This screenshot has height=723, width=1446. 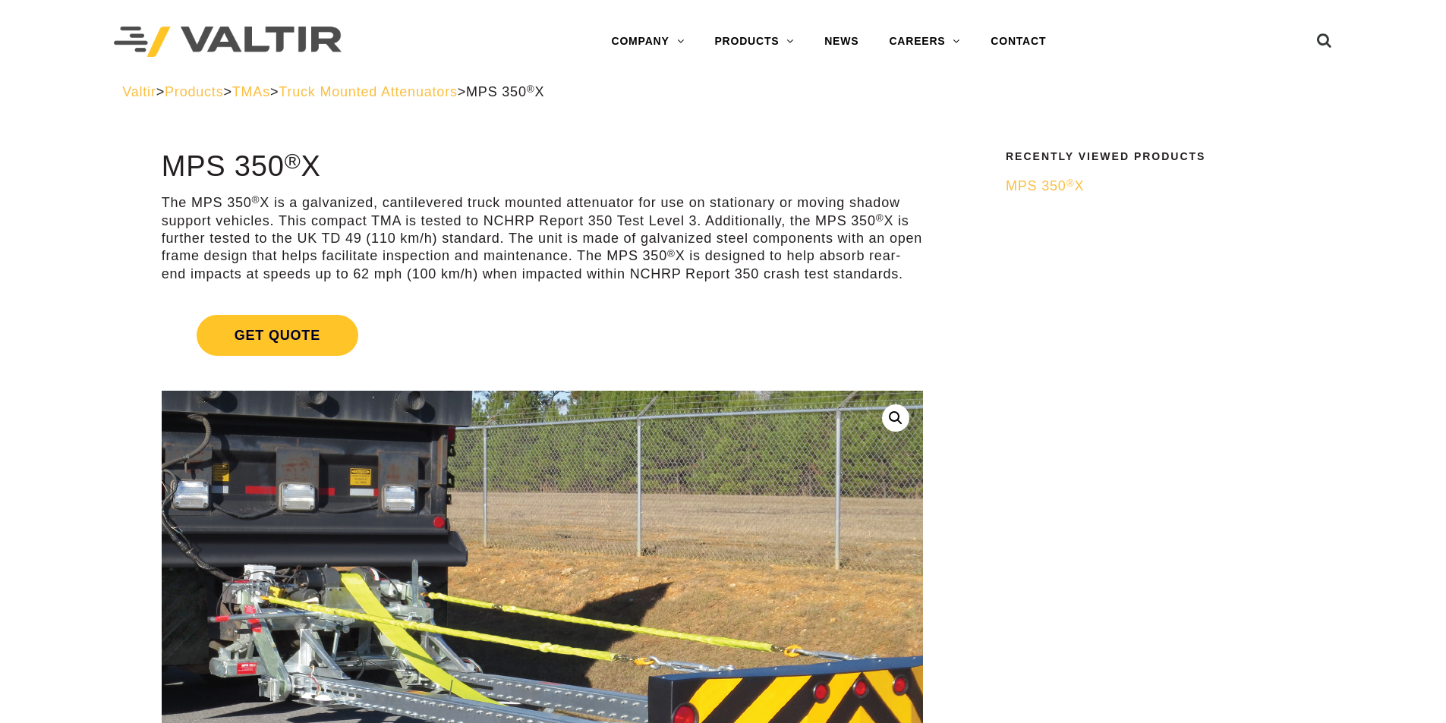 What do you see at coordinates (228, 42) in the screenshot?
I see `img: Valtir` at bounding box center [228, 42].